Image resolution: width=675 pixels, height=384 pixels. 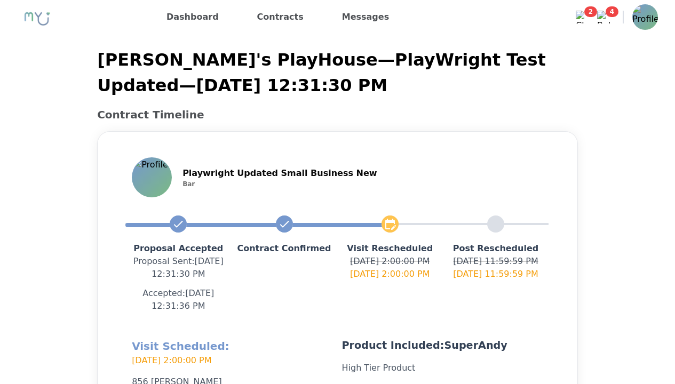 I want to click on p: Playwright Updated Small Business New, so click(x=280, y=173).